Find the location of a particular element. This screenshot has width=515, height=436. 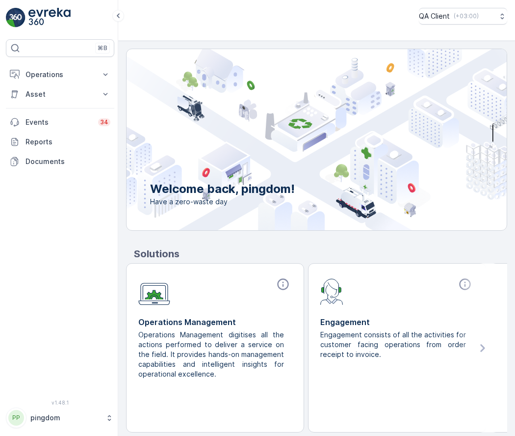

div: PP is located at coordinates (16, 418).